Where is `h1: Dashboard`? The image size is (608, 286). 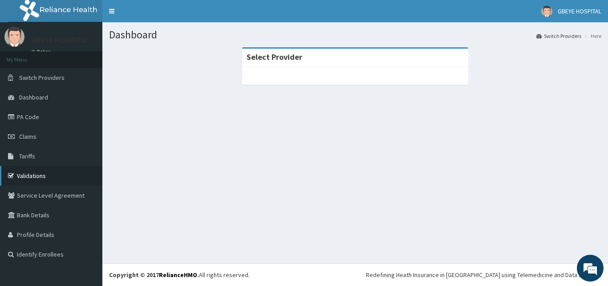
h1: Dashboard is located at coordinates (355, 35).